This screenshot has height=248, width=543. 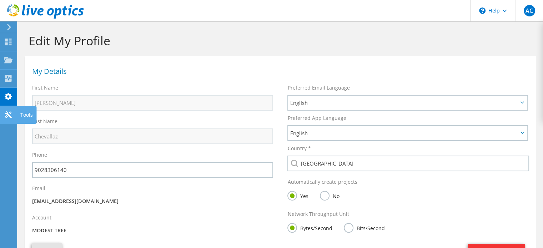 I want to click on span: AC, so click(x=530, y=11).